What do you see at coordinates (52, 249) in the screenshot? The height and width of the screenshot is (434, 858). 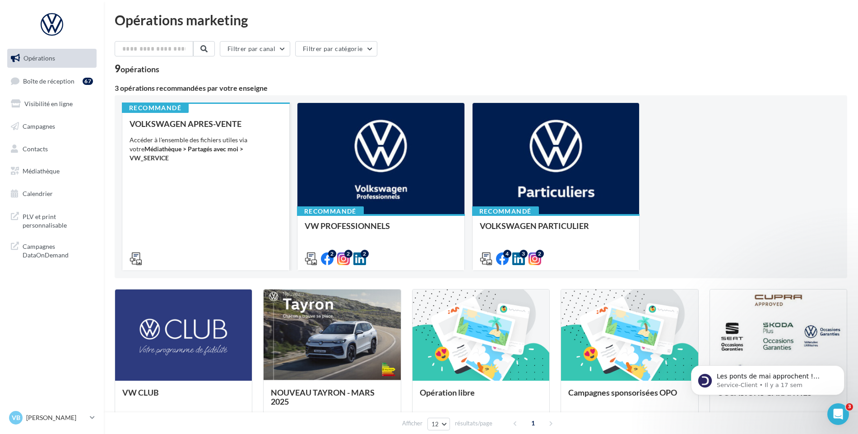 I see `a: Campagnes DataOnDemand` at bounding box center [52, 249].